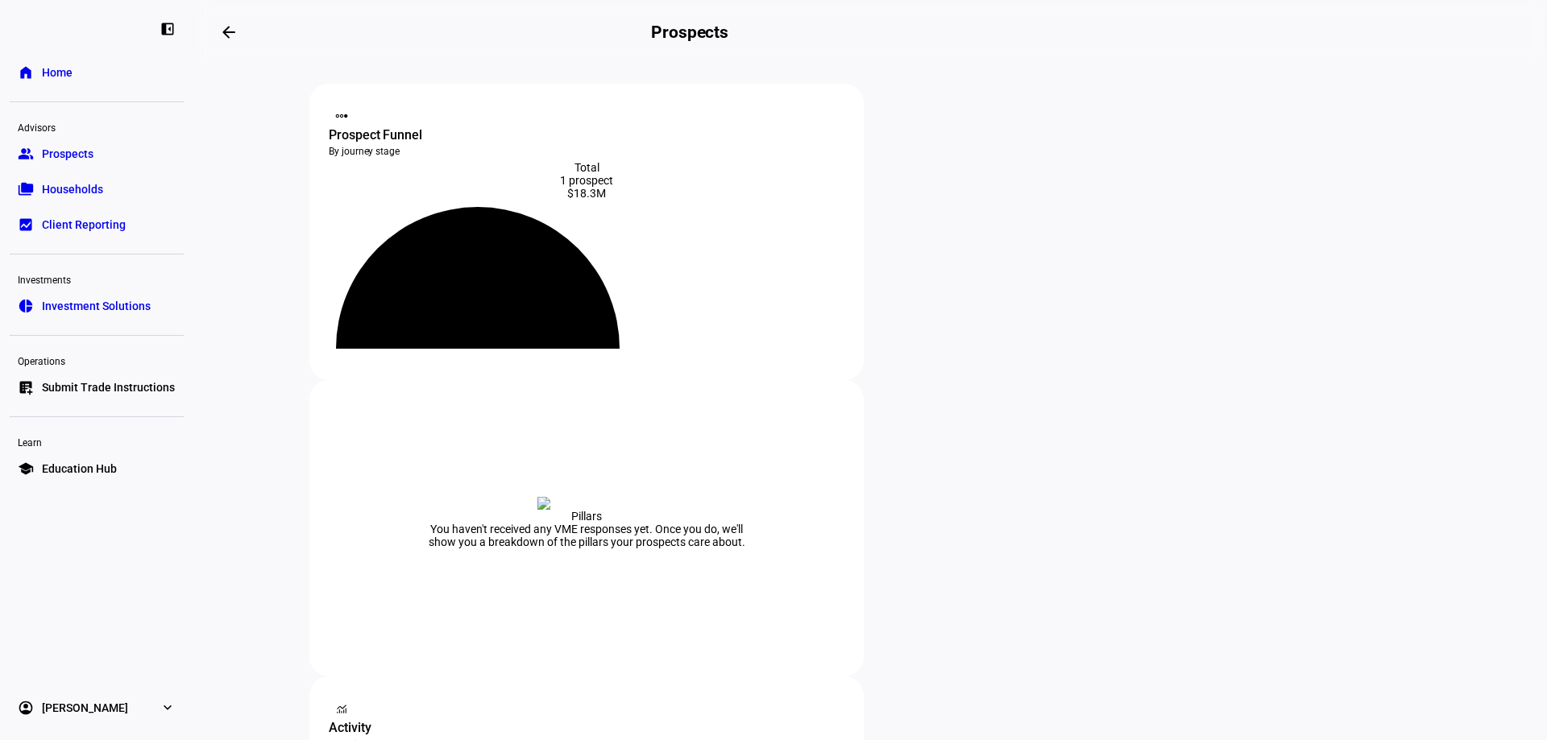 Image resolution: width=1547 pixels, height=740 pixels. What do you see at coordinates (68, 154) in the screenshot?
I see `span: Prospects` at bounding box center [68, 154].